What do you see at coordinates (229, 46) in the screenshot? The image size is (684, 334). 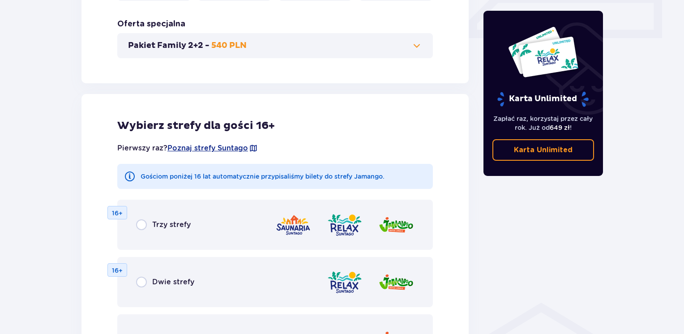 I see `p: 540 PLN` at bounding box center [229, 46].